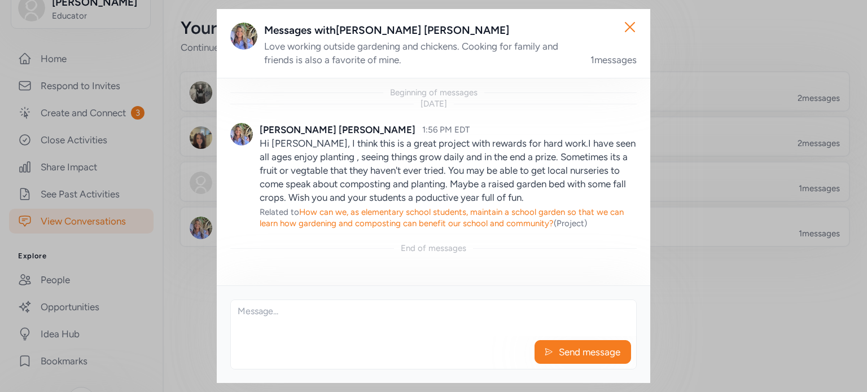 This screenshot has width=867, height=392. I want to click on div: Love working outside gardening and chickens. Cooking for family and friends is also a favorite of..., so click(420, 53).